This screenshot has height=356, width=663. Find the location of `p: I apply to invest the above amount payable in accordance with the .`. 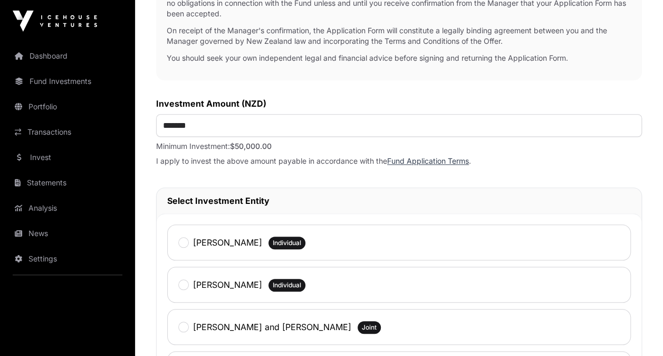

p: I apply to invest the above amount payable in accordance with the . is located at coordinates (399, 161).